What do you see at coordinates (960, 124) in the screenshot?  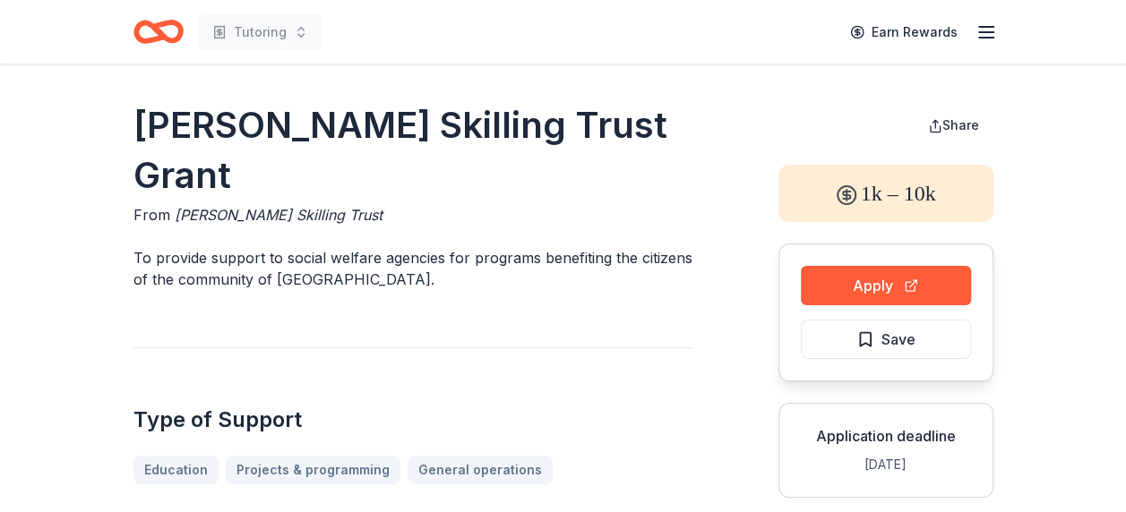 I see `span: Share` at bounding box center [960, 124].